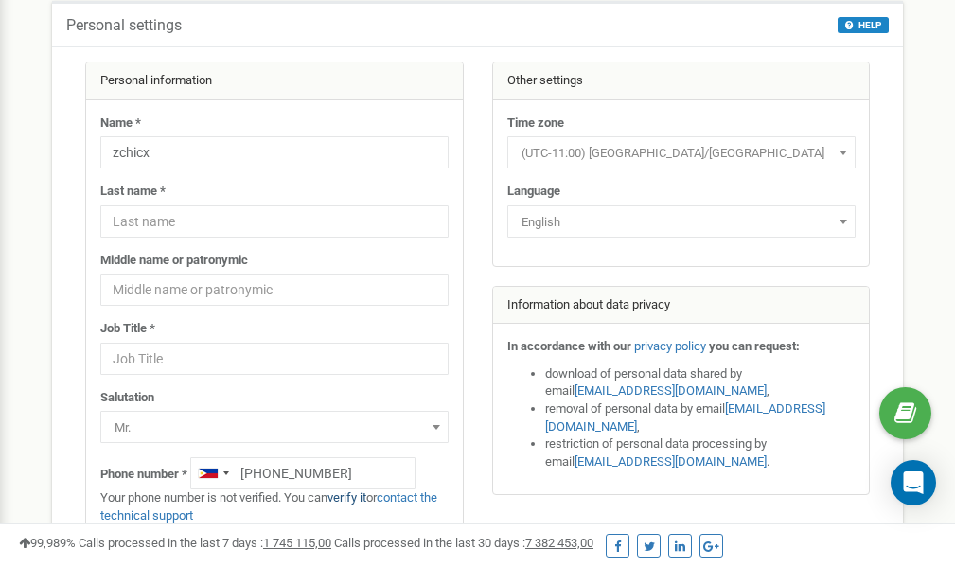 The image size is (955, 567). I want to click on a: contact the technical support, so click(269, 506).